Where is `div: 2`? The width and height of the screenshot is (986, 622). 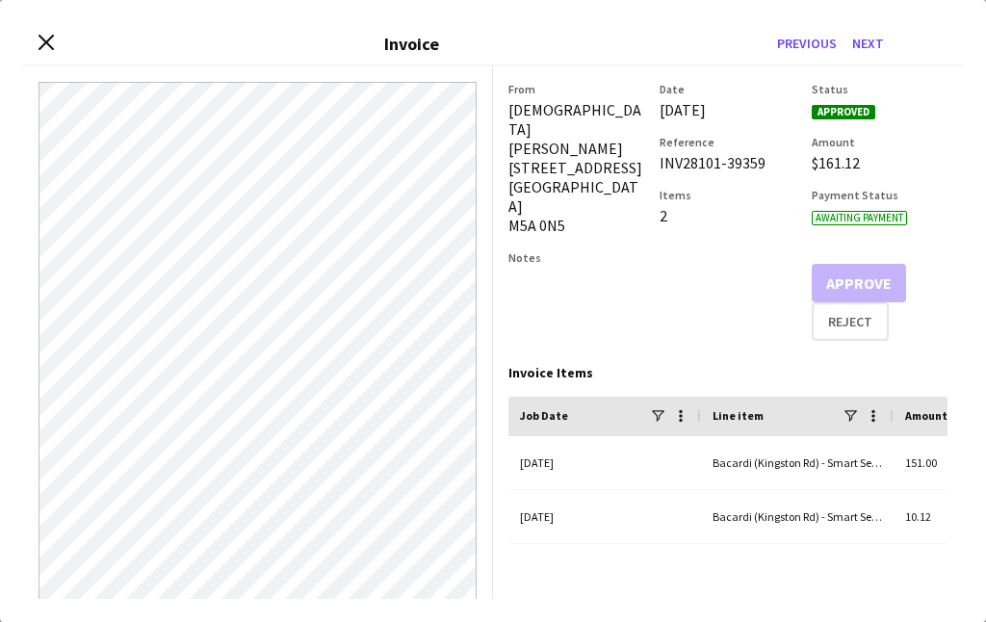
div: 2 is located at coordinates (727, 216).